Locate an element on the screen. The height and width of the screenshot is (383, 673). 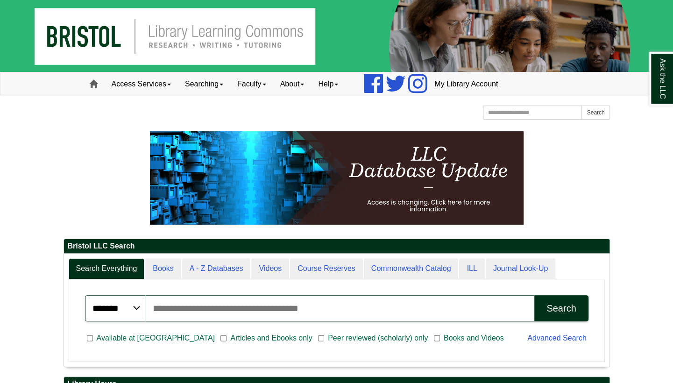
a: Advanced Search is located at coordinates (557, 338).